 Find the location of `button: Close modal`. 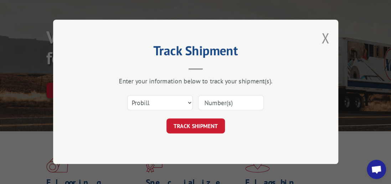

button: Close modal is located at coordinates (326, 38).